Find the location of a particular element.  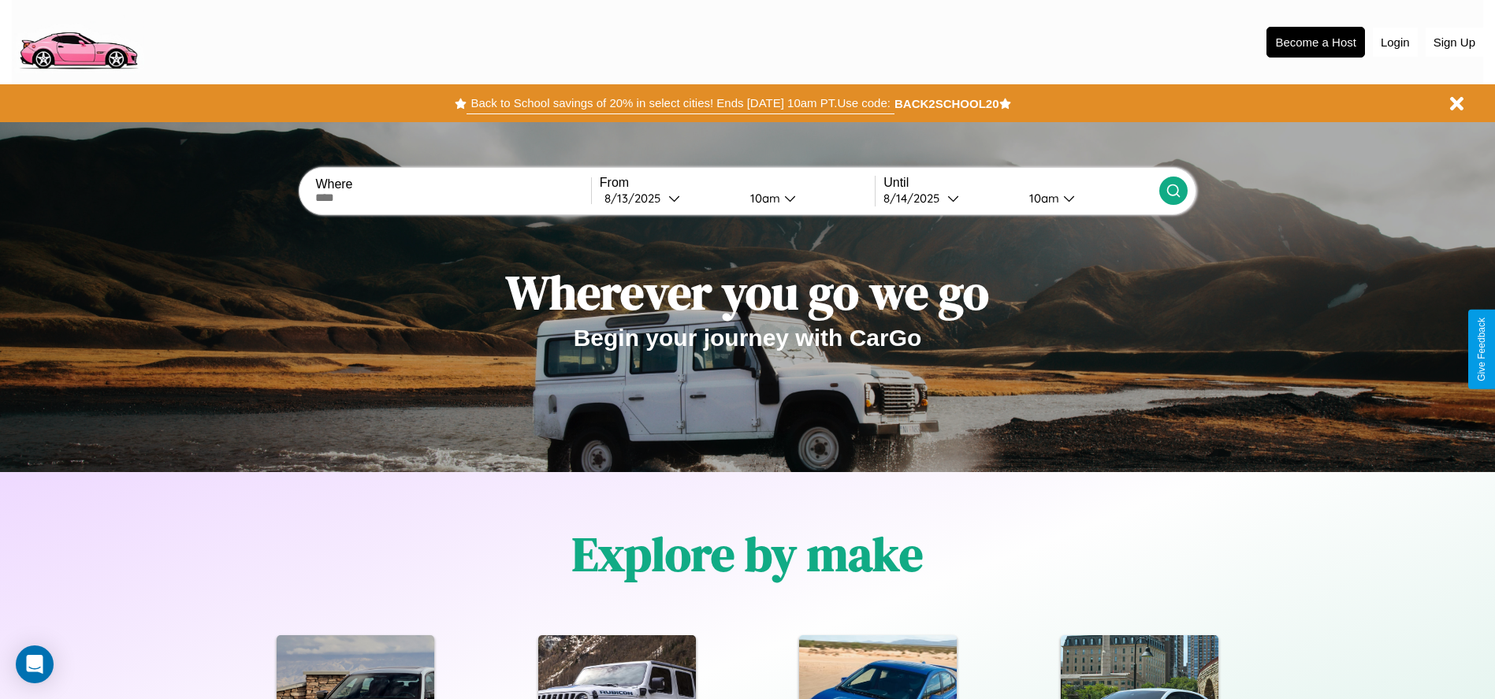

img: logo is located at coordinates (78, 40).